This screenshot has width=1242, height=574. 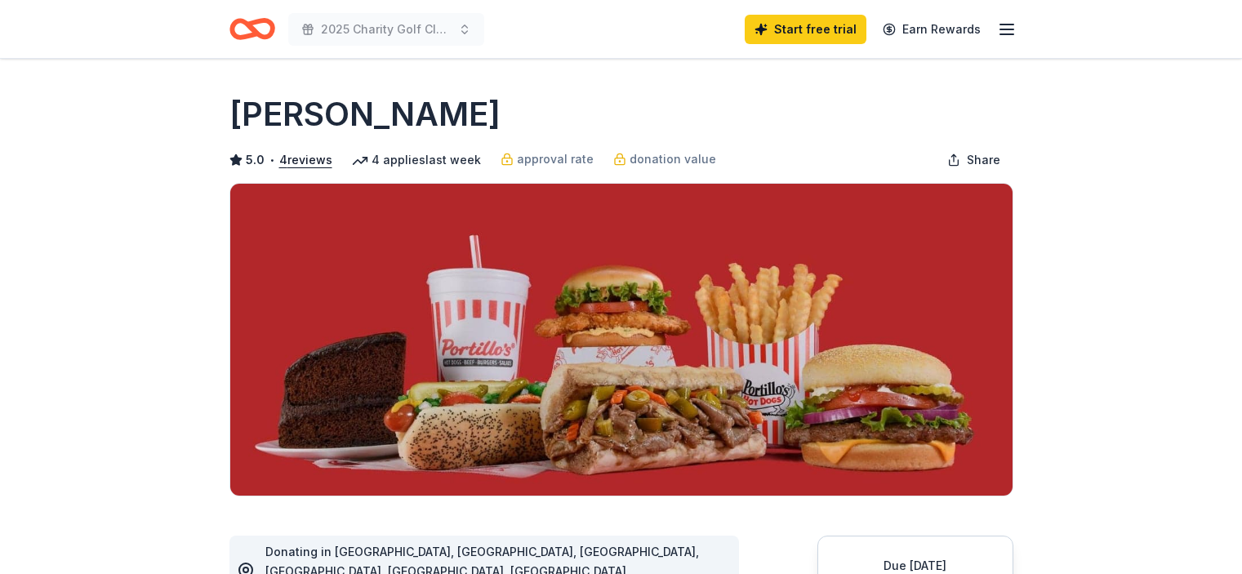 I want to click on button: 4reviews, so click(x=305, y=160).